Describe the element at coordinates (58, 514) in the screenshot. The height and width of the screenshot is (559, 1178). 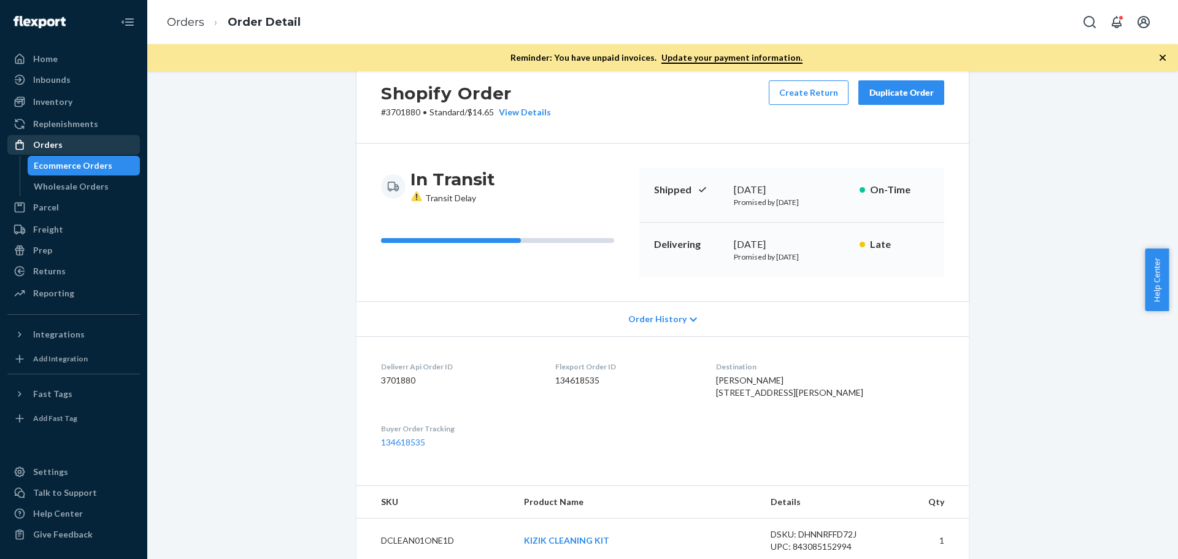
I see `div: Help Center` at that location.